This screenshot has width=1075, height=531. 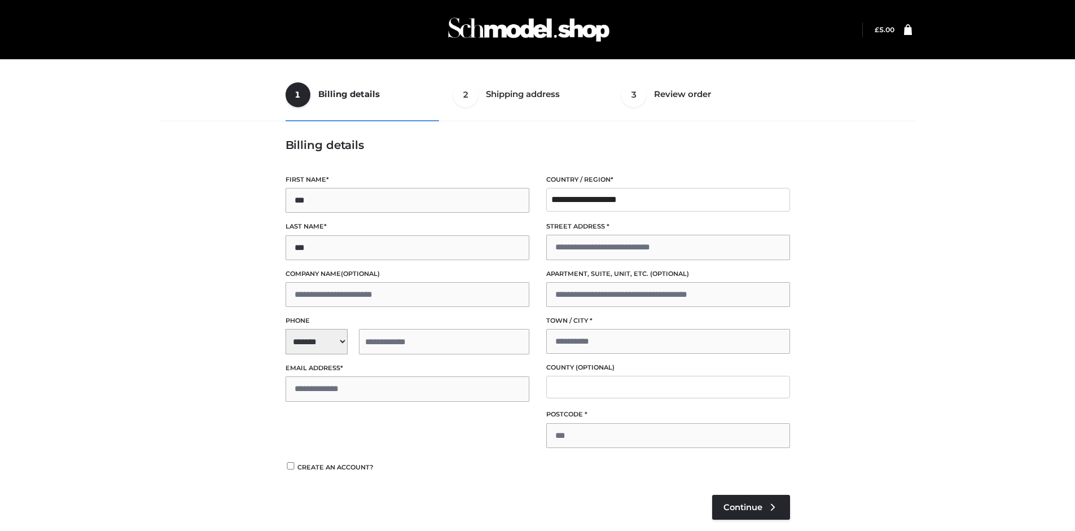 I want to click on label: Town / City, so click(x=668, y=320).